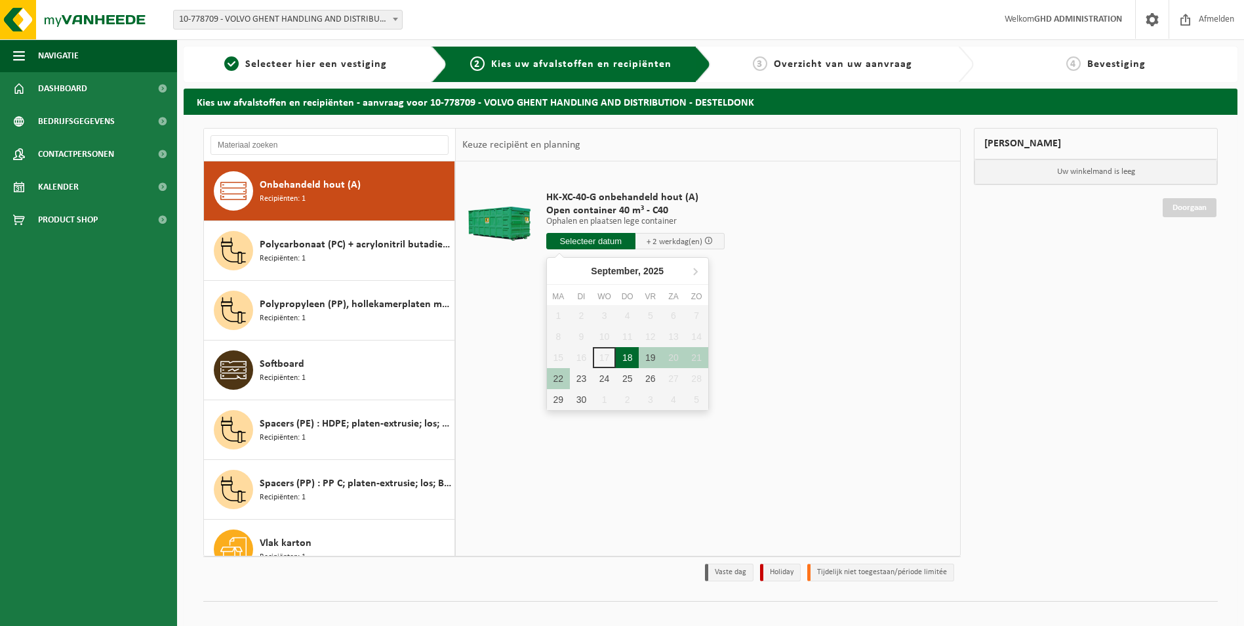 This screenshot has height=626, width=1244. I want to click on li: Holiday, so click(781, 572).